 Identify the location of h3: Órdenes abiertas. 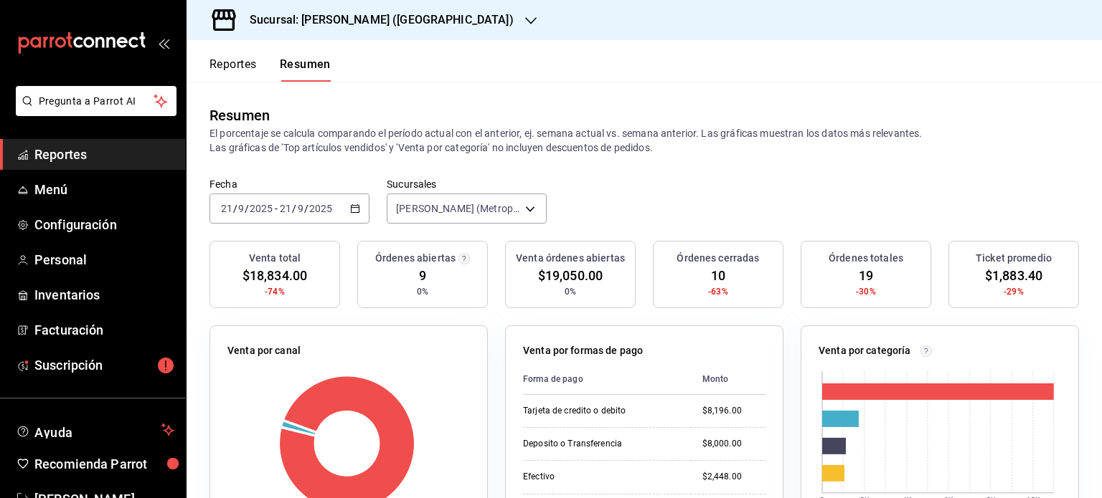
(415, 258).